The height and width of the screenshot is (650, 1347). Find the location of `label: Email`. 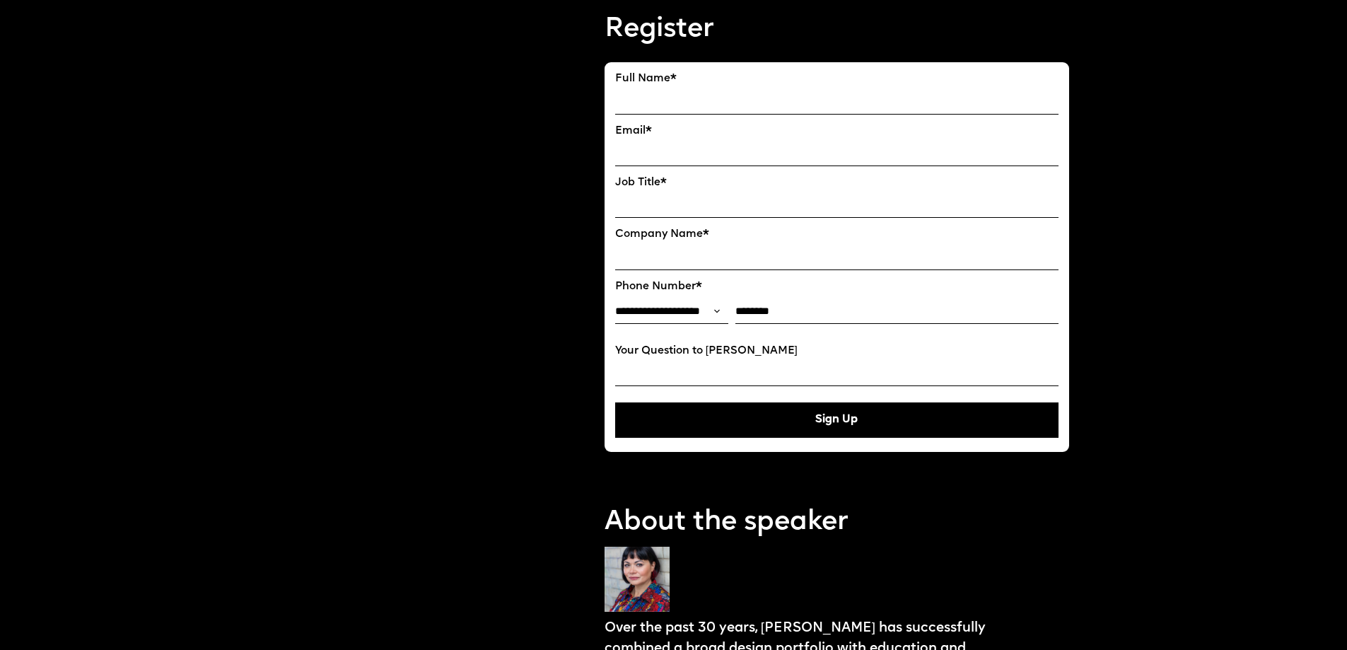

label: Email is located at coordinates (836, 131).